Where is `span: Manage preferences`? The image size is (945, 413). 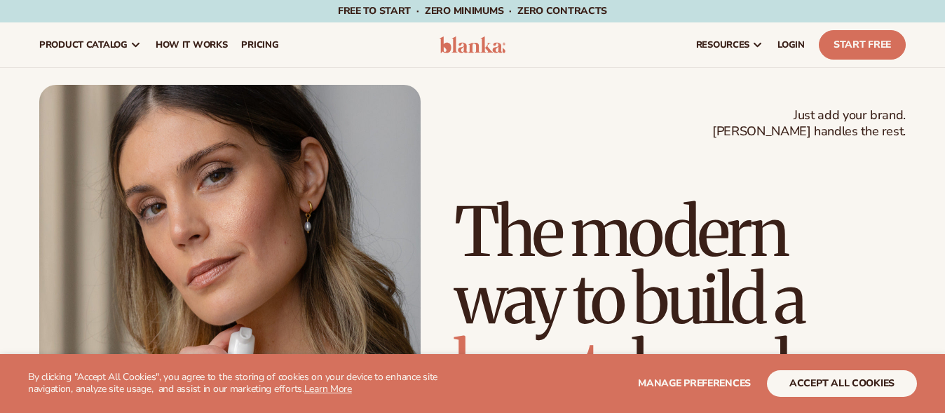 span: Manage preferences is located at coordinates (694, 383).